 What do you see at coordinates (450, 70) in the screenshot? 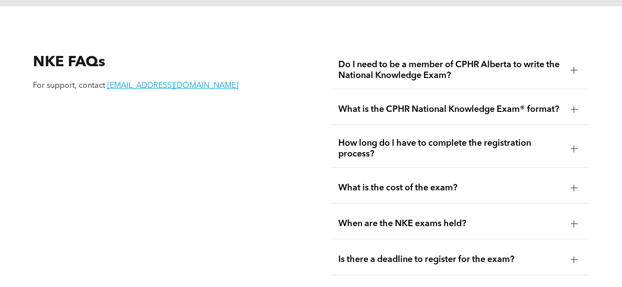
I see `span: Do I need to be a member of CPHR Alberta to write the National Knowledge Exam?` at bounding box center [450, 70].